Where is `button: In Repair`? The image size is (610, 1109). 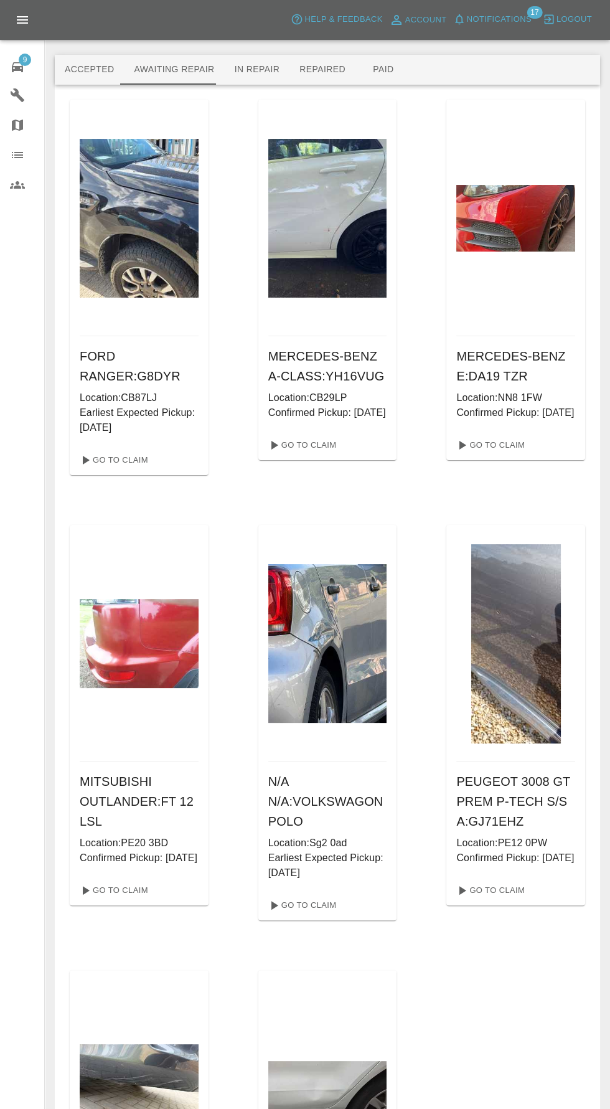 button: In Repair is located at coordinates (257, 70).